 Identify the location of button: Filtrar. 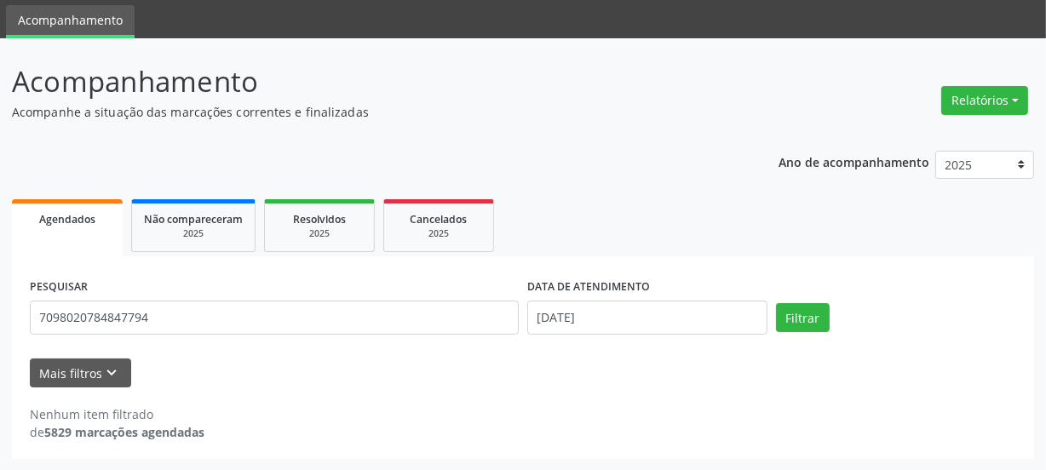
(803, 318).